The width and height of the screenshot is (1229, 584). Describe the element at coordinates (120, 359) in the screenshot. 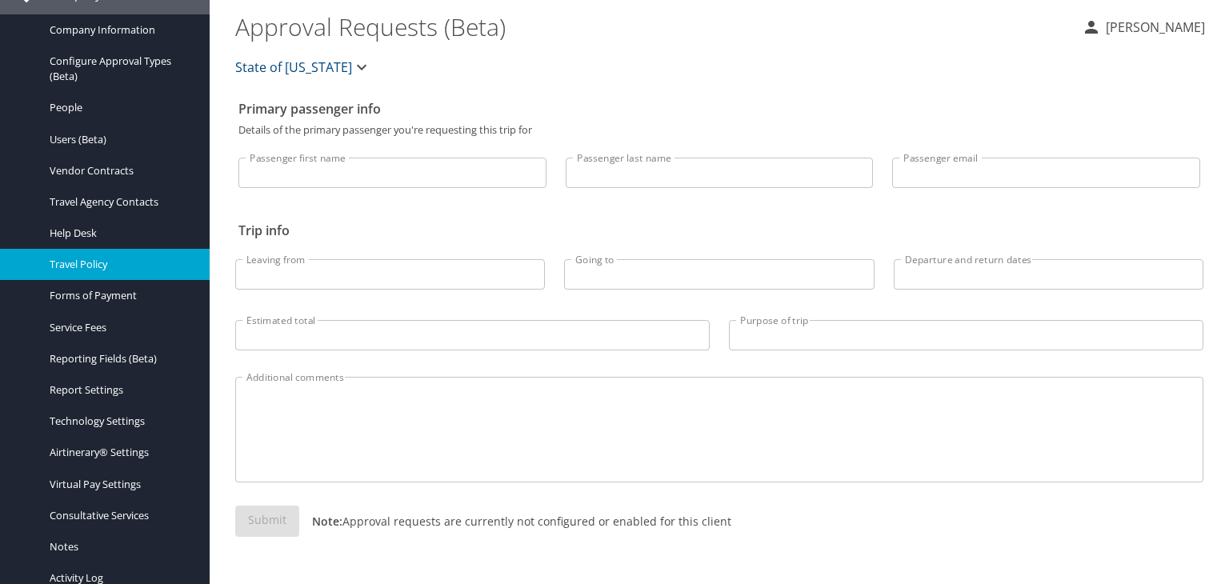

I see `span: Reporting Fields (Beta)` at that location.